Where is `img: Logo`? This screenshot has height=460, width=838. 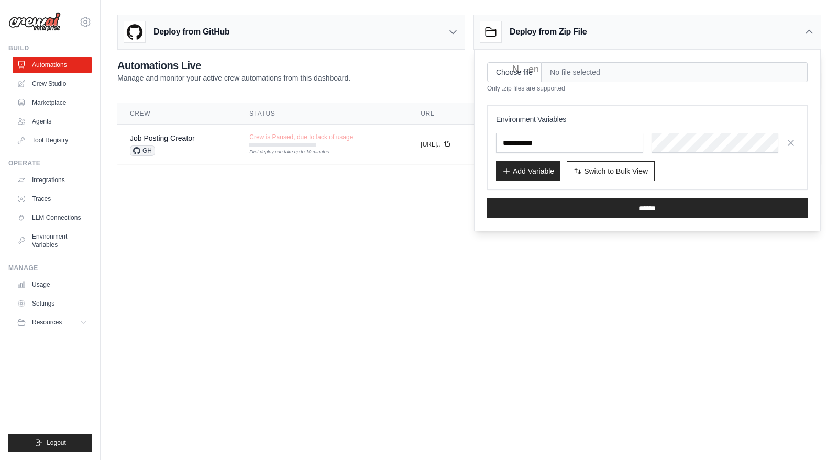 img: Logo is located at coordinates (35, 22).